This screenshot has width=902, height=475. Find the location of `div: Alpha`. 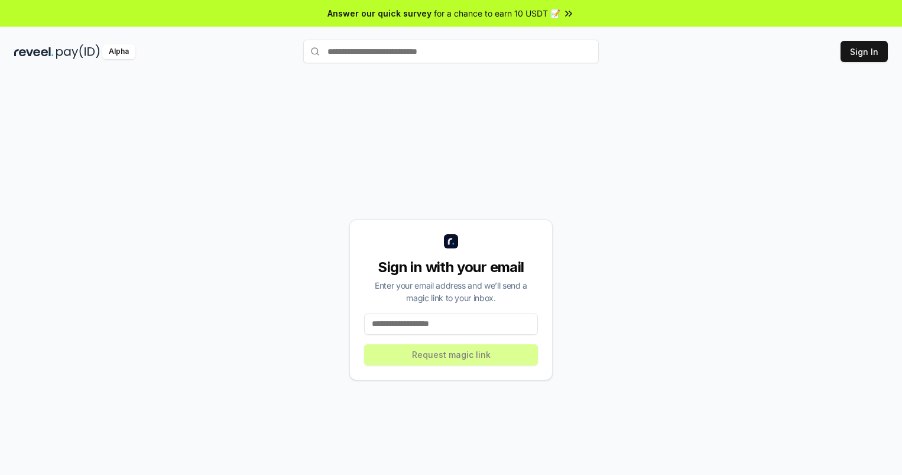

div: Alpha is located at coordinates (119, 51).